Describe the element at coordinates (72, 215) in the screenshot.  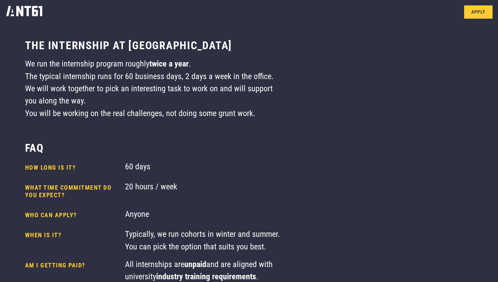
I see `h4: Who can apply?` at that location.